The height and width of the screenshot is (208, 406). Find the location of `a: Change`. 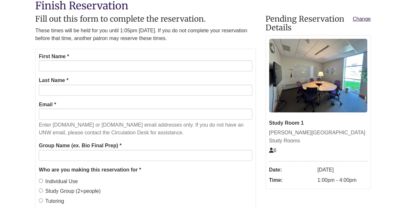

a: Change is located at coordinates (362, 19).